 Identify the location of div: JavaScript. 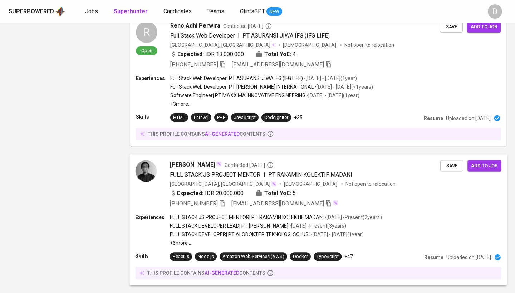
(244, 118).